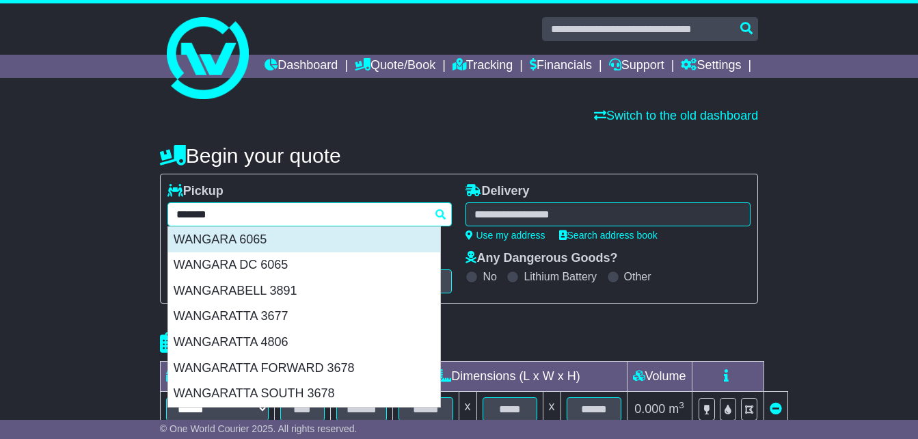 This screenshot has width=918, height=439. Describe the element at coordinates (195, 191) in the screenshot. I see `label: Pickup` at that location.